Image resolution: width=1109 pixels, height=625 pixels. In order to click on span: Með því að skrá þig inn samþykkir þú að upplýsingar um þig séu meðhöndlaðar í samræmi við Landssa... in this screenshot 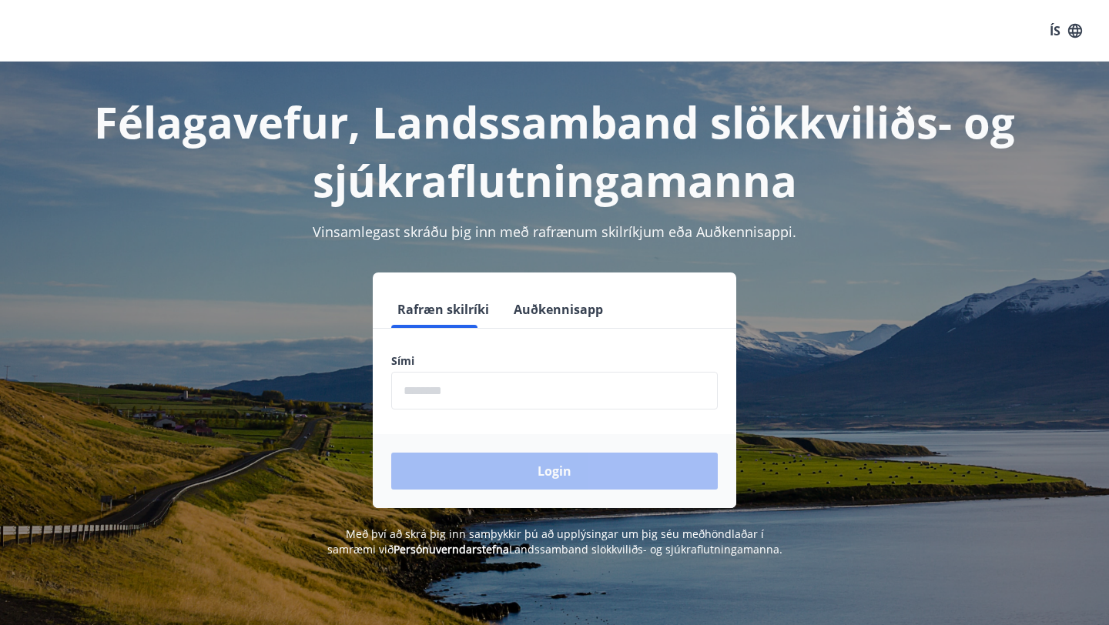, I will do `click(555, 542)`.